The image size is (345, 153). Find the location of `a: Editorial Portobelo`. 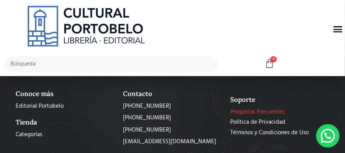

a: Editorial Portobelo is located at coordinates (63, 106).